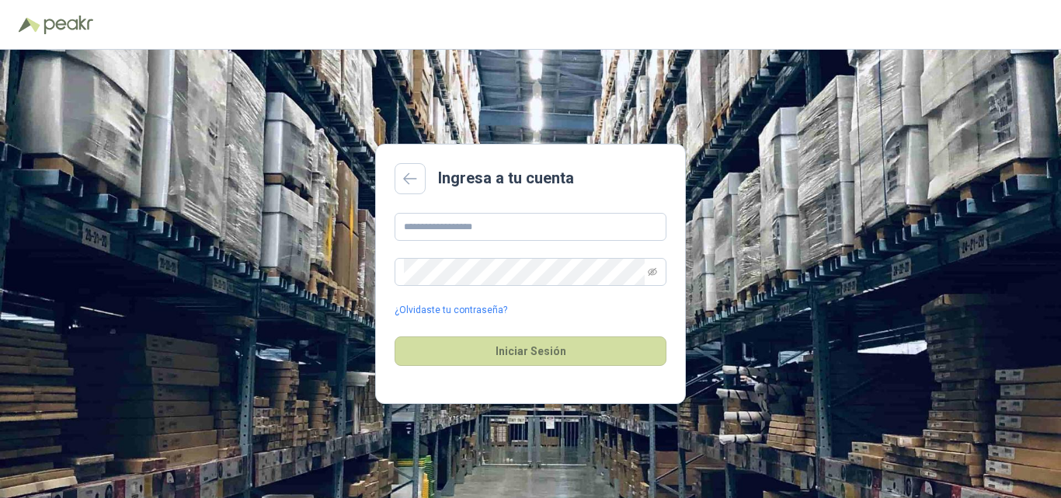  What do you see at coordinates (506, 178) in the screenshot?
I see `h2: Ingresa a tu cuenta` at bounding box center [506, 178].